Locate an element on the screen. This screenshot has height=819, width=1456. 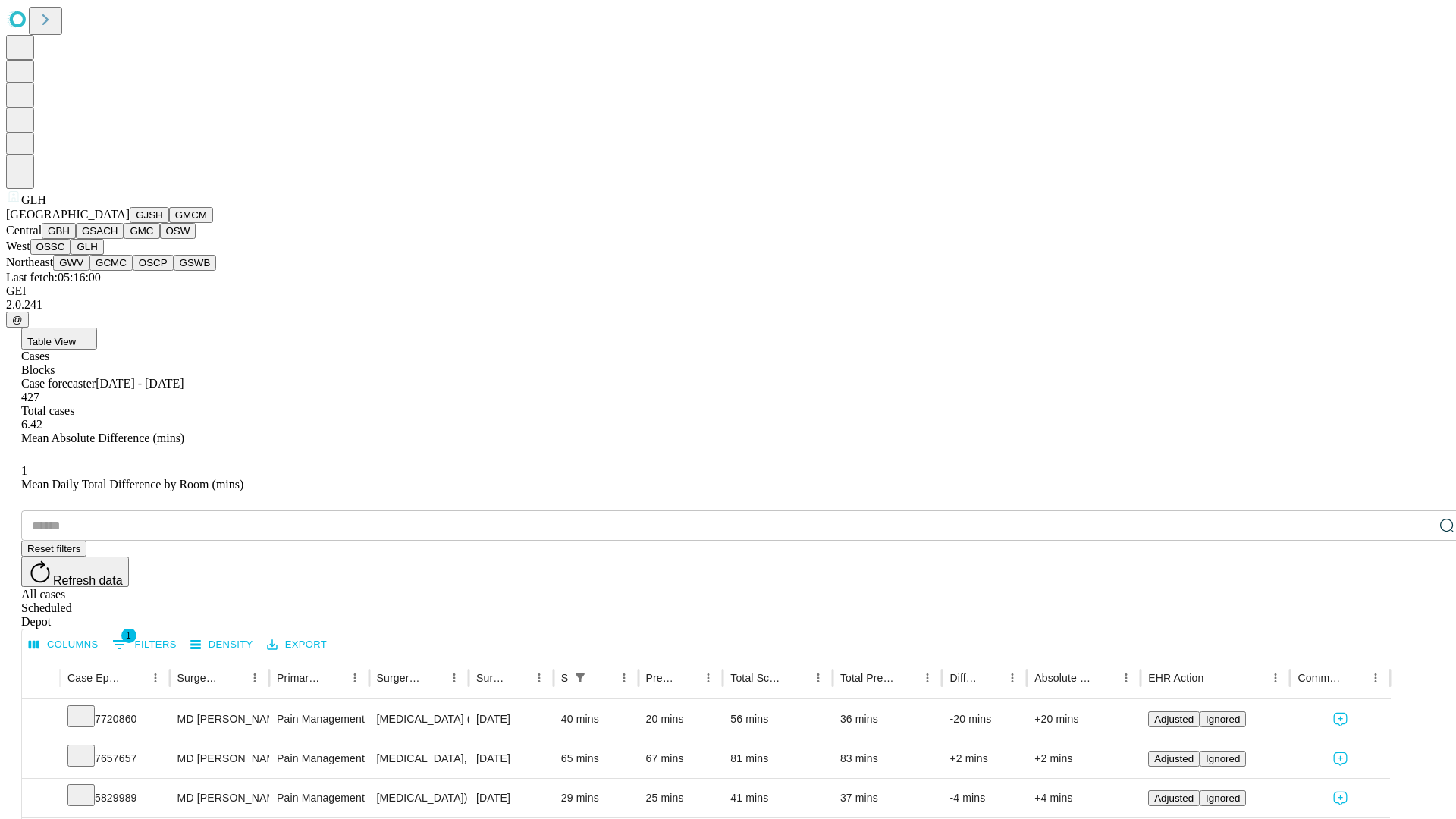
button: Reset filters is located at coordinates (54, 548).